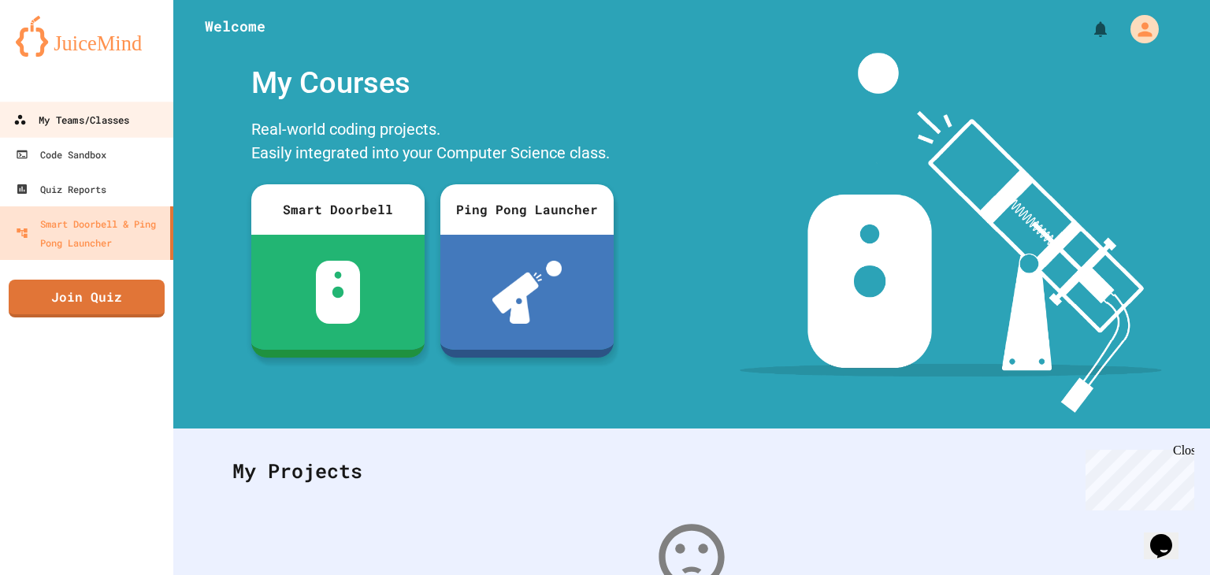 The image size is (1210, 575). I want to click on img: sdb-white.svg, so click(338, 292).